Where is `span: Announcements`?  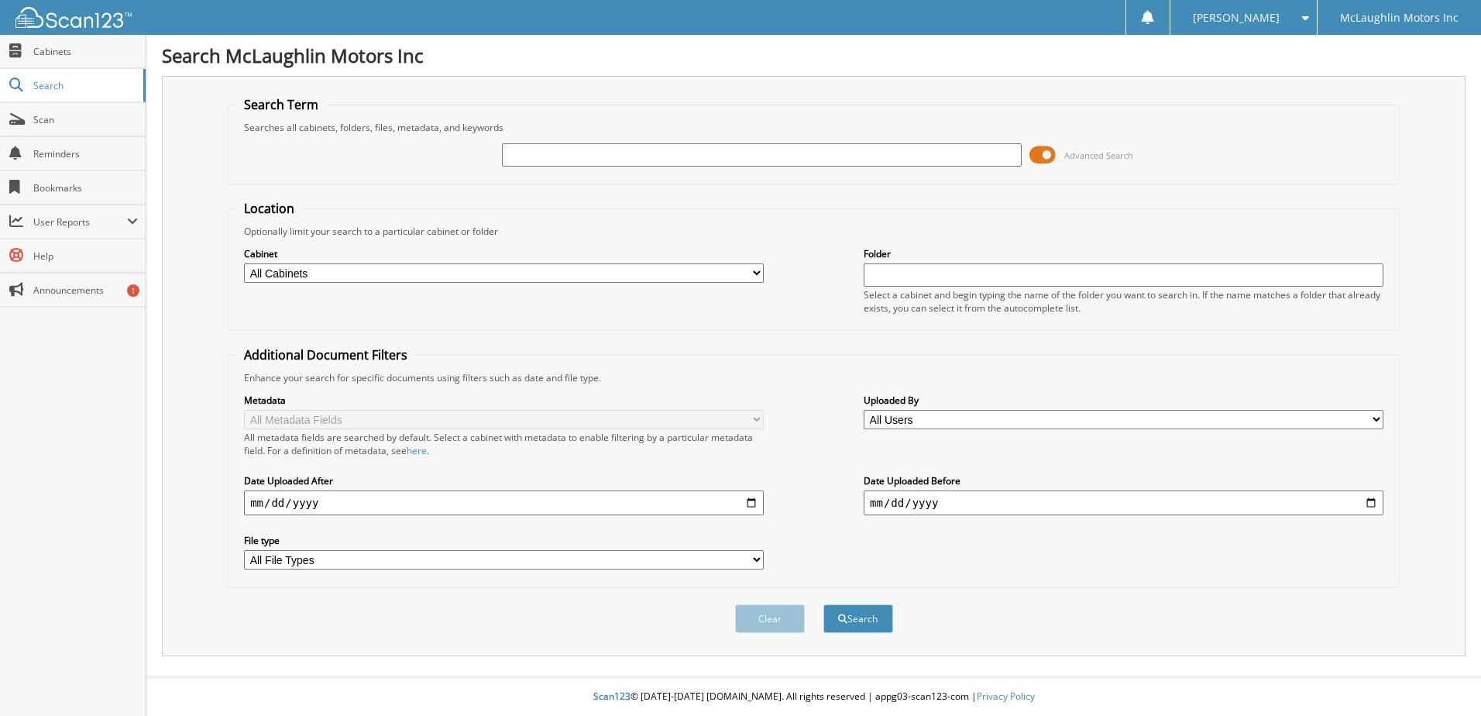
span: Announcements is located at coordinates (85, 290).